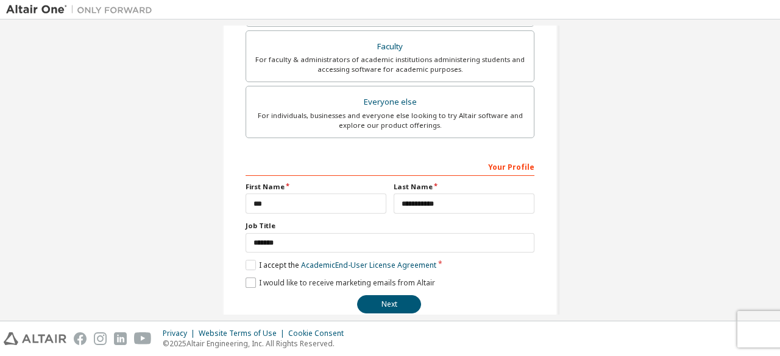 This screenshot has width=780, height=356. Describe the element at coordinates (35, 339) in the screenshot. I see `img: altair_logo.svg` at that location.